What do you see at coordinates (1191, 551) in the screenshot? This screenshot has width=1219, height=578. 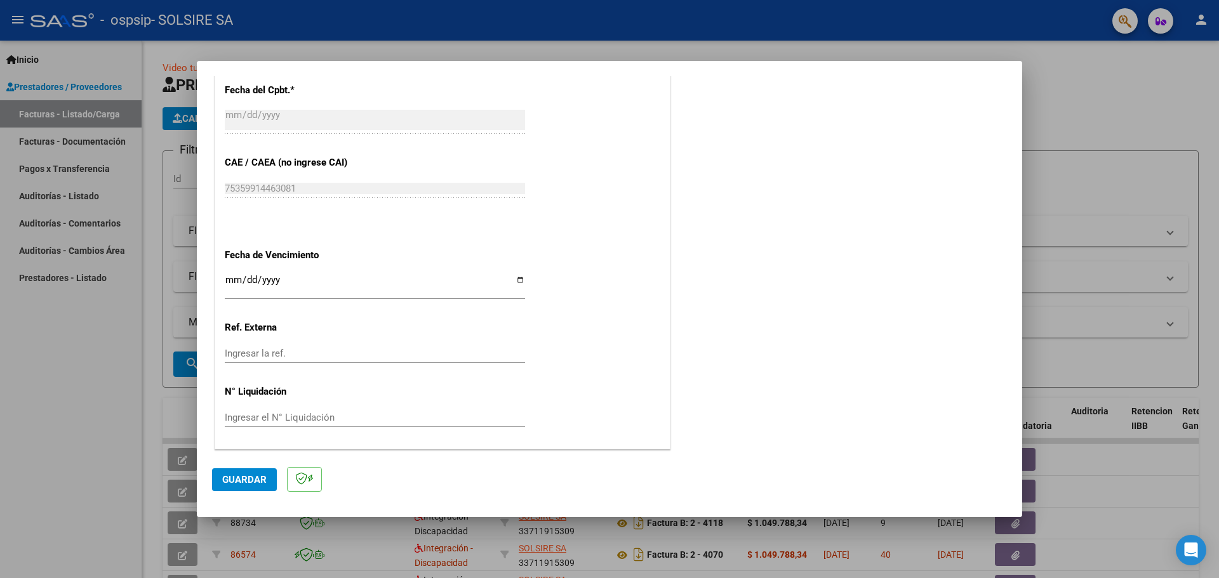 I see `div: Open Intercom Messenger` at bounding box center [1191, 551].